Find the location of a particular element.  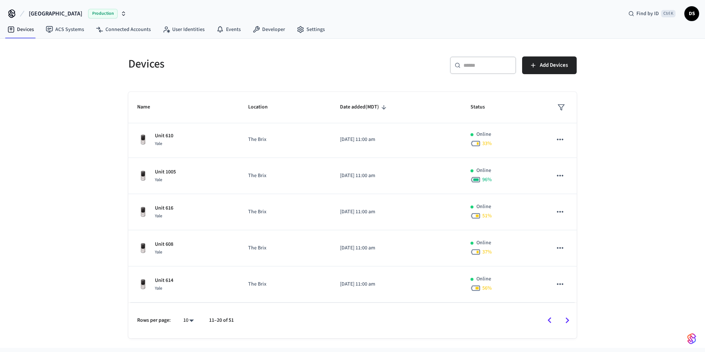

span: 33 % is located at coordinates (487, 144).